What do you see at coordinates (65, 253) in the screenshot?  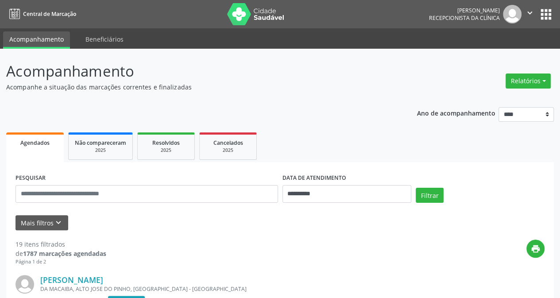 I see `strong: 1787 marcações agendadas` at bounding box center [65, 253].